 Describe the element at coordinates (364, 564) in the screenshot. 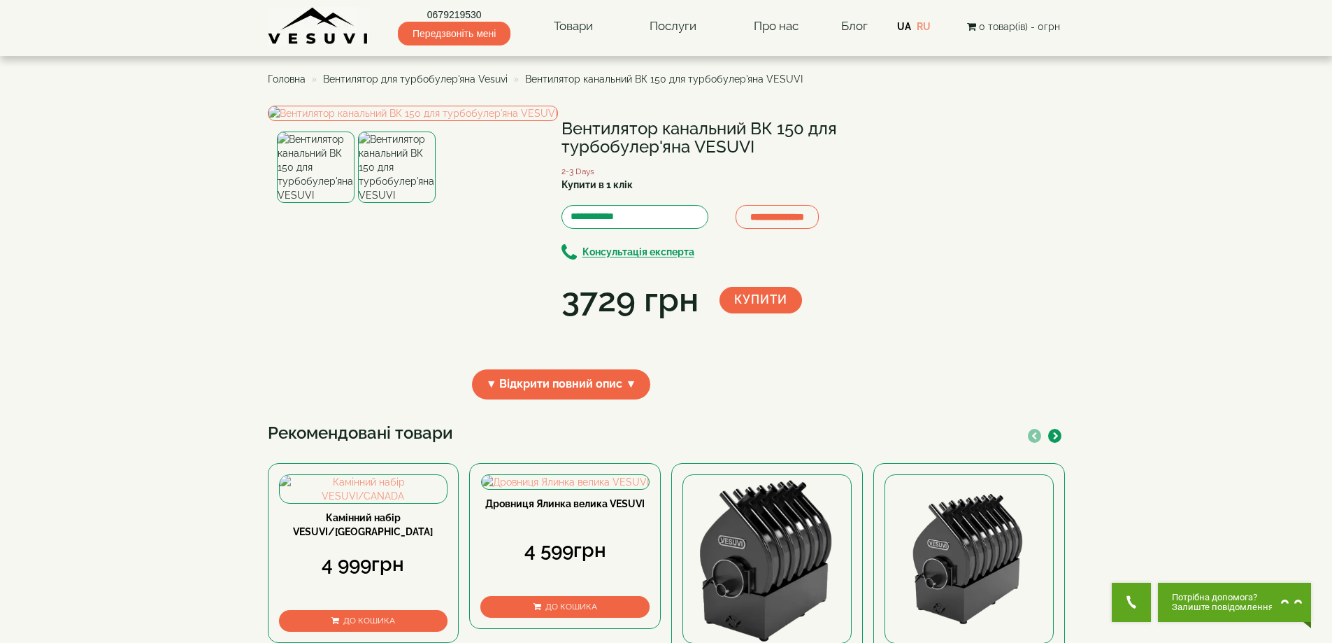

I see `div: 4 999грн` at that location.